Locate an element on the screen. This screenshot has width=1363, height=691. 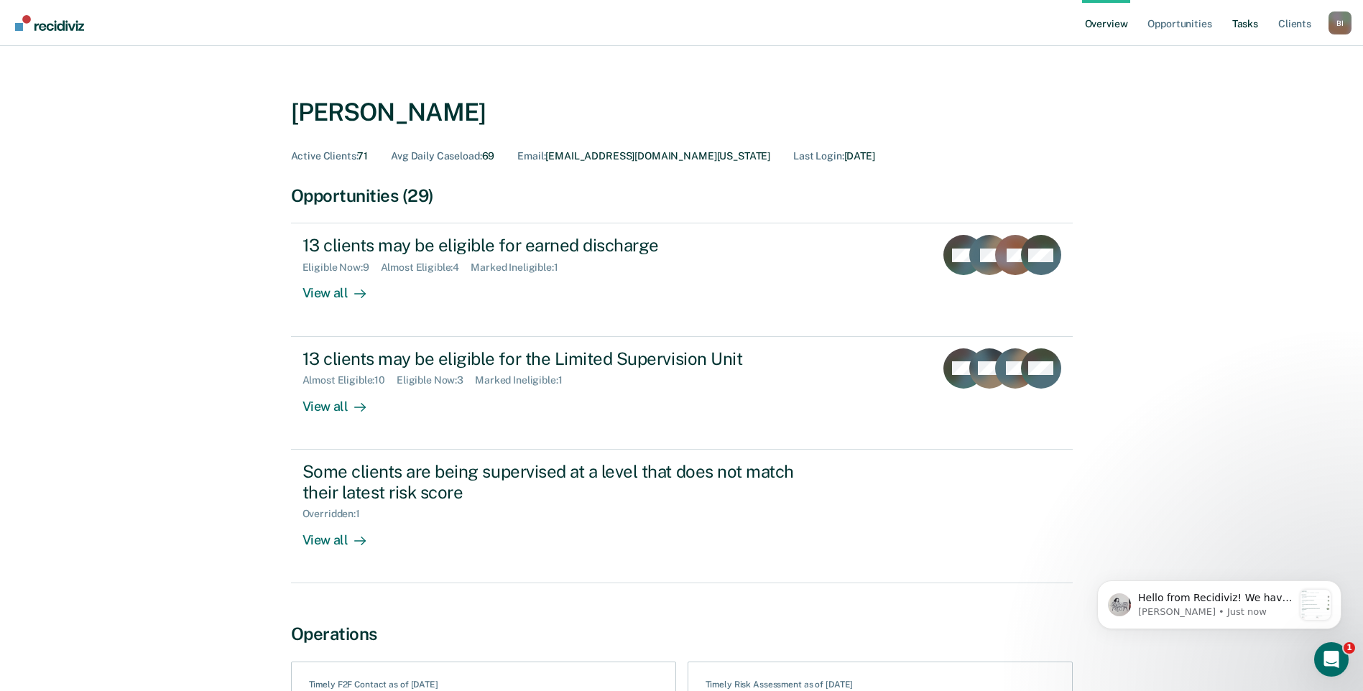
span: Email : is located at coordinates (531, 156).